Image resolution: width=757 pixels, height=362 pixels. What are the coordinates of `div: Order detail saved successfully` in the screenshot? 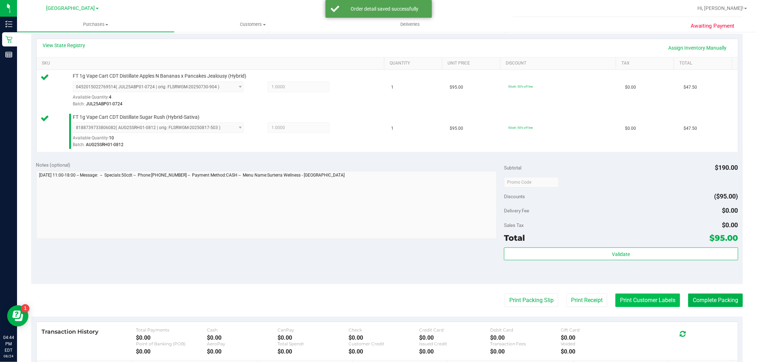 It's located at (385, 9).